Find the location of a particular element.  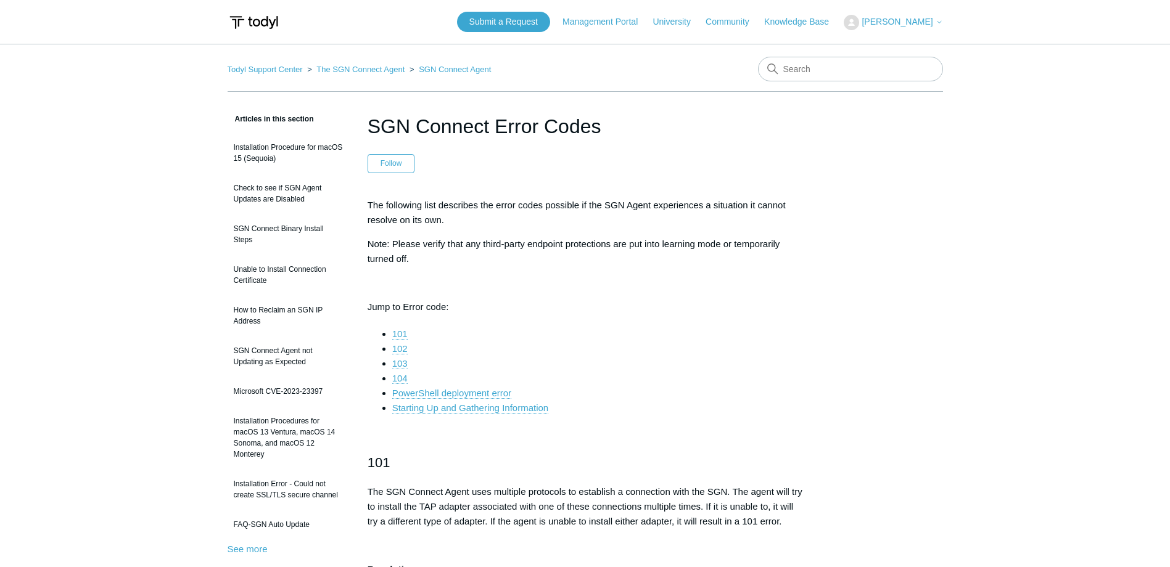

a: SGN Connect Agent is located at coordinates (455, 69).